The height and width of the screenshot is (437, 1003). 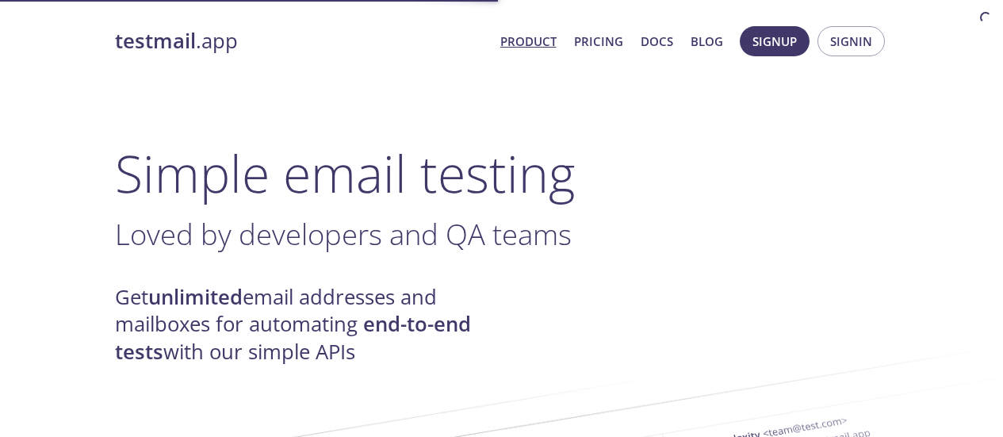 What do you see at coordinates (707, 41) in the screenshot?
I see `a: Blog` at bounding box center [707, 41].